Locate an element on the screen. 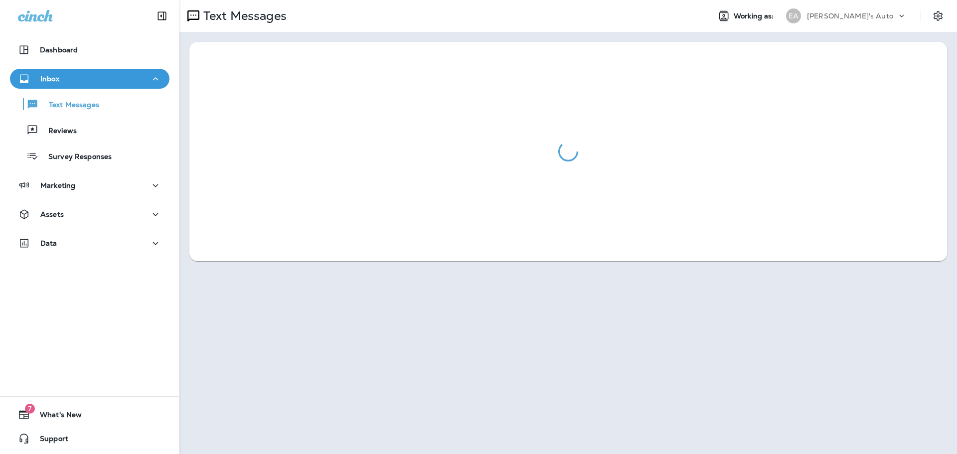 This screenshot has width=957, height=454. button: Inbox is located at coordinates (90, 79).